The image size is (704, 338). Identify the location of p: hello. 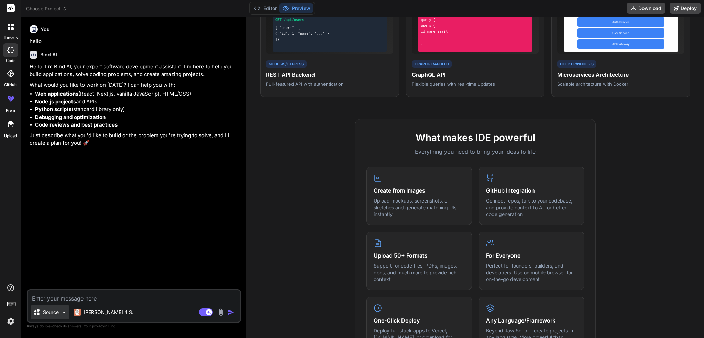
(134, 41).